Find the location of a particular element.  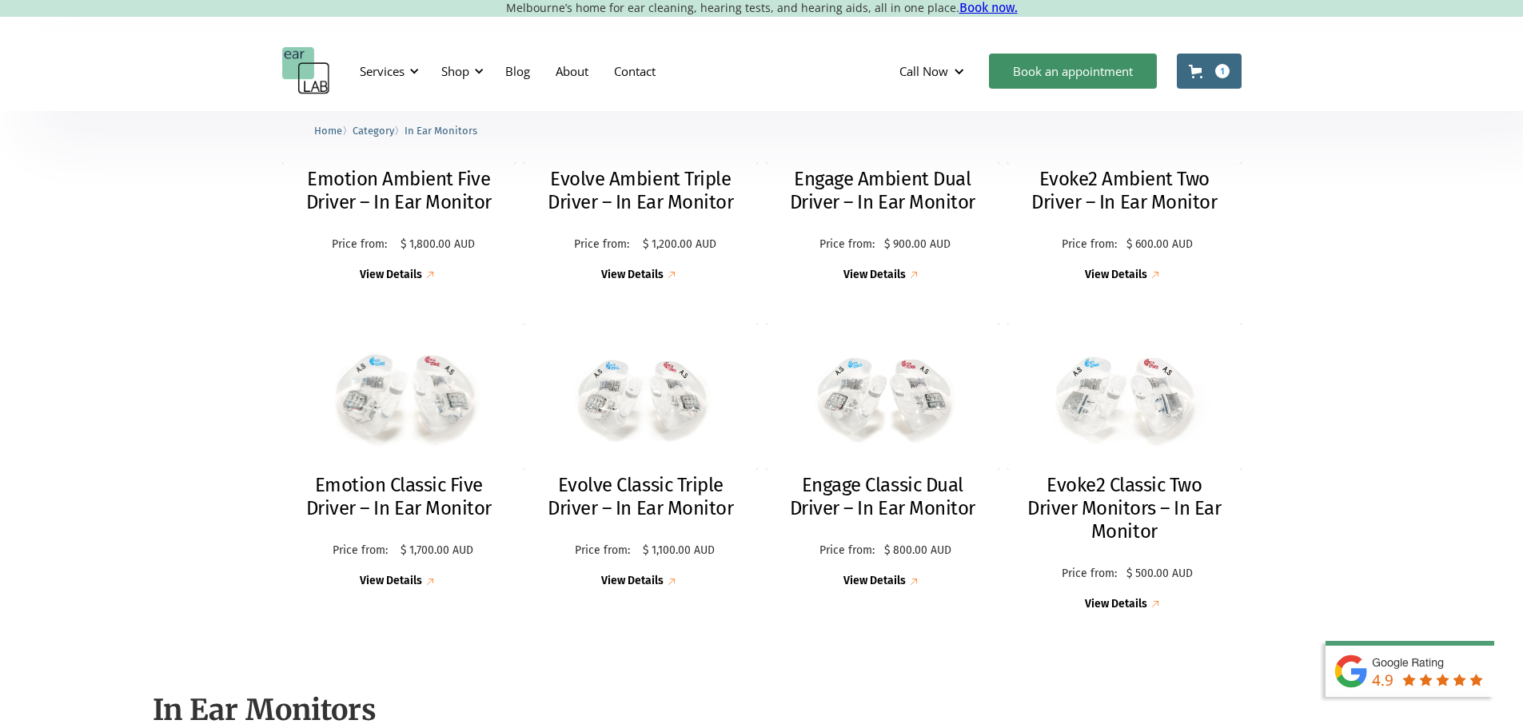

a: Category is located at coordinates (373, 130).